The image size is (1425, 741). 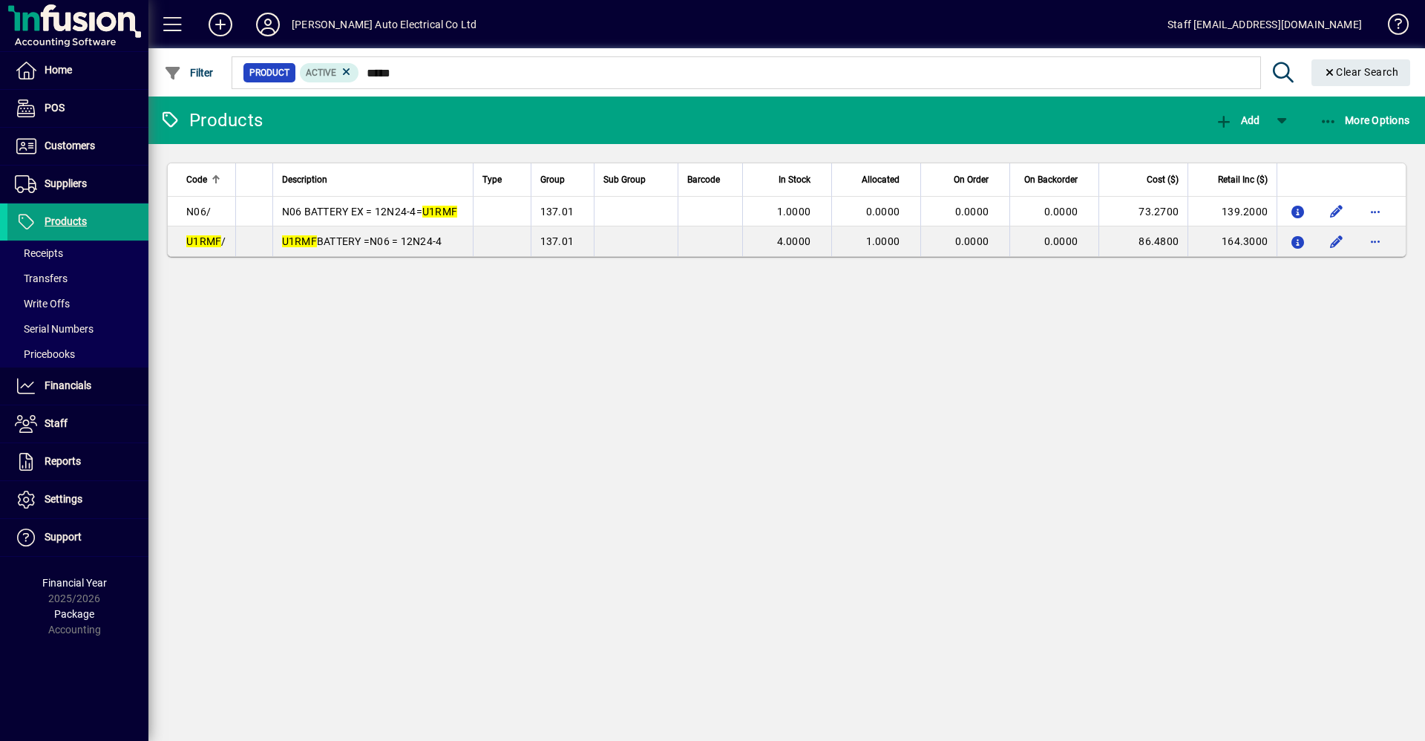 I want to click on span: Code, so click(x=197, y=180).